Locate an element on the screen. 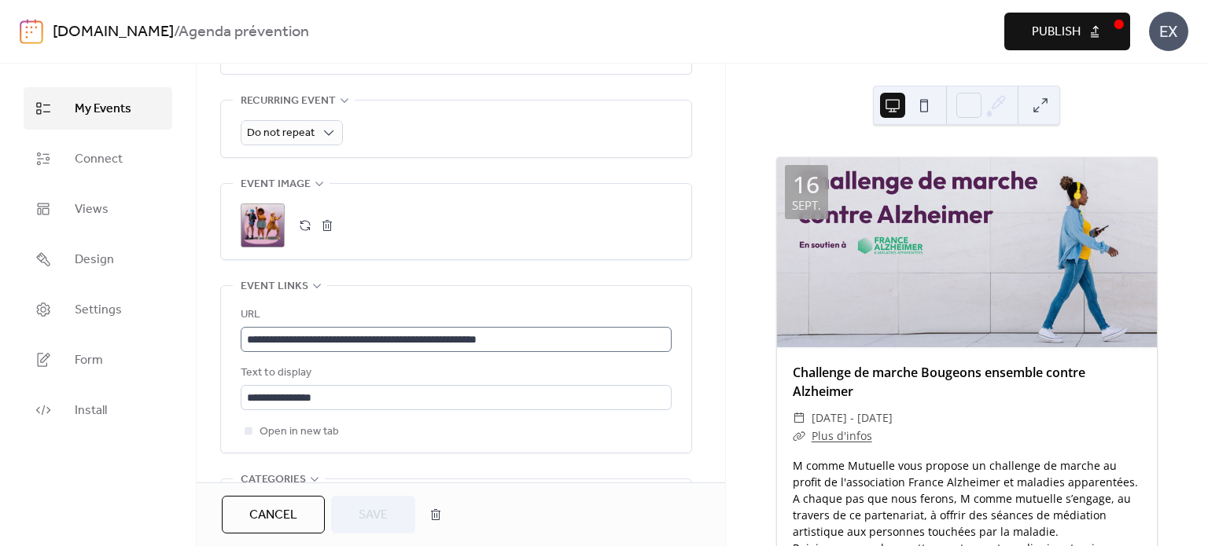 Image resolution: width=1208 pixels, height=546 pixels. a: Install is located at coordinates (97, 410).